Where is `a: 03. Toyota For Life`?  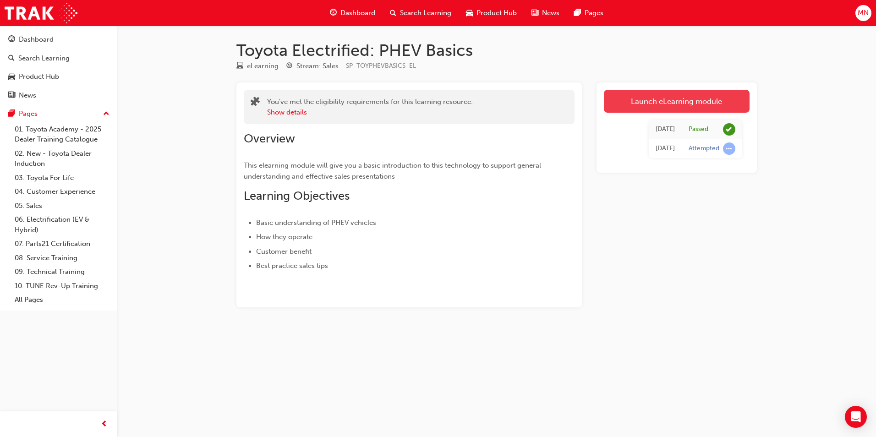
a: 03. Toyota For Life is located at coordinates (62, 178).